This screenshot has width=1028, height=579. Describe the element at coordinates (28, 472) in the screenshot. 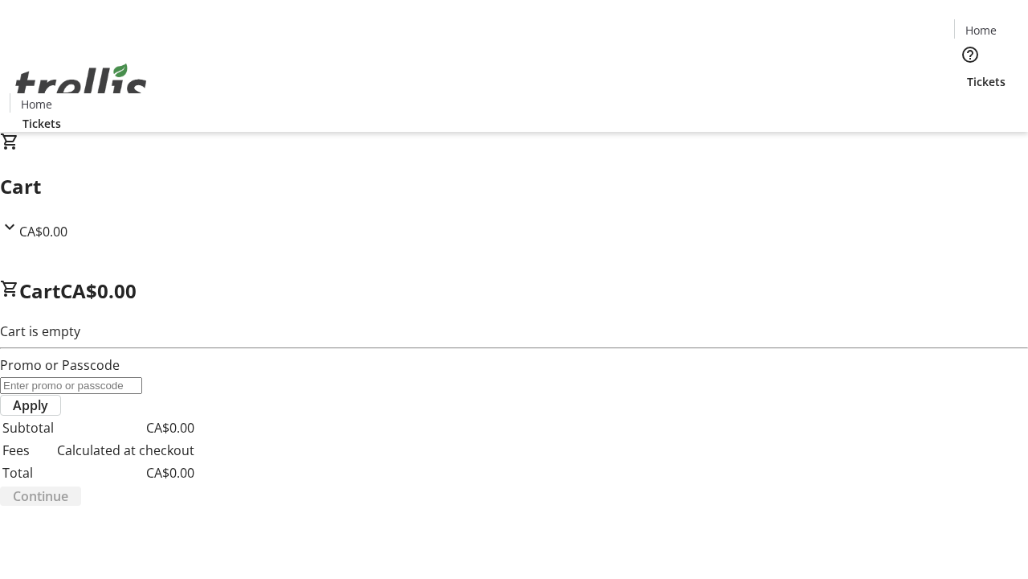

I see `td: Total` at that location.